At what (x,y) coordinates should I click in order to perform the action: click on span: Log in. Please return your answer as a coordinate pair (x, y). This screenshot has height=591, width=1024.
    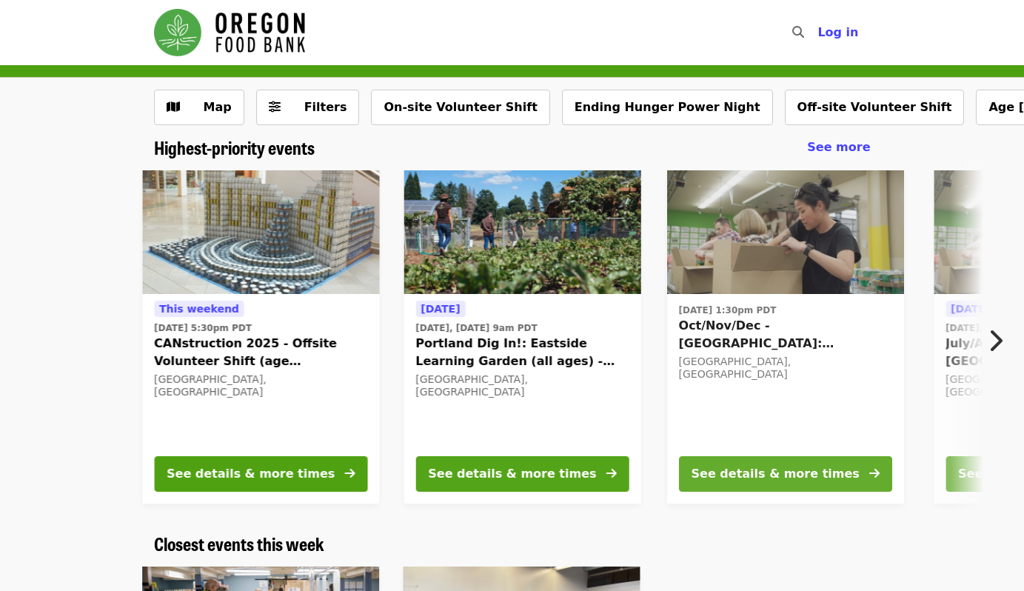
    Looking at the image, I should click on (838, 32).